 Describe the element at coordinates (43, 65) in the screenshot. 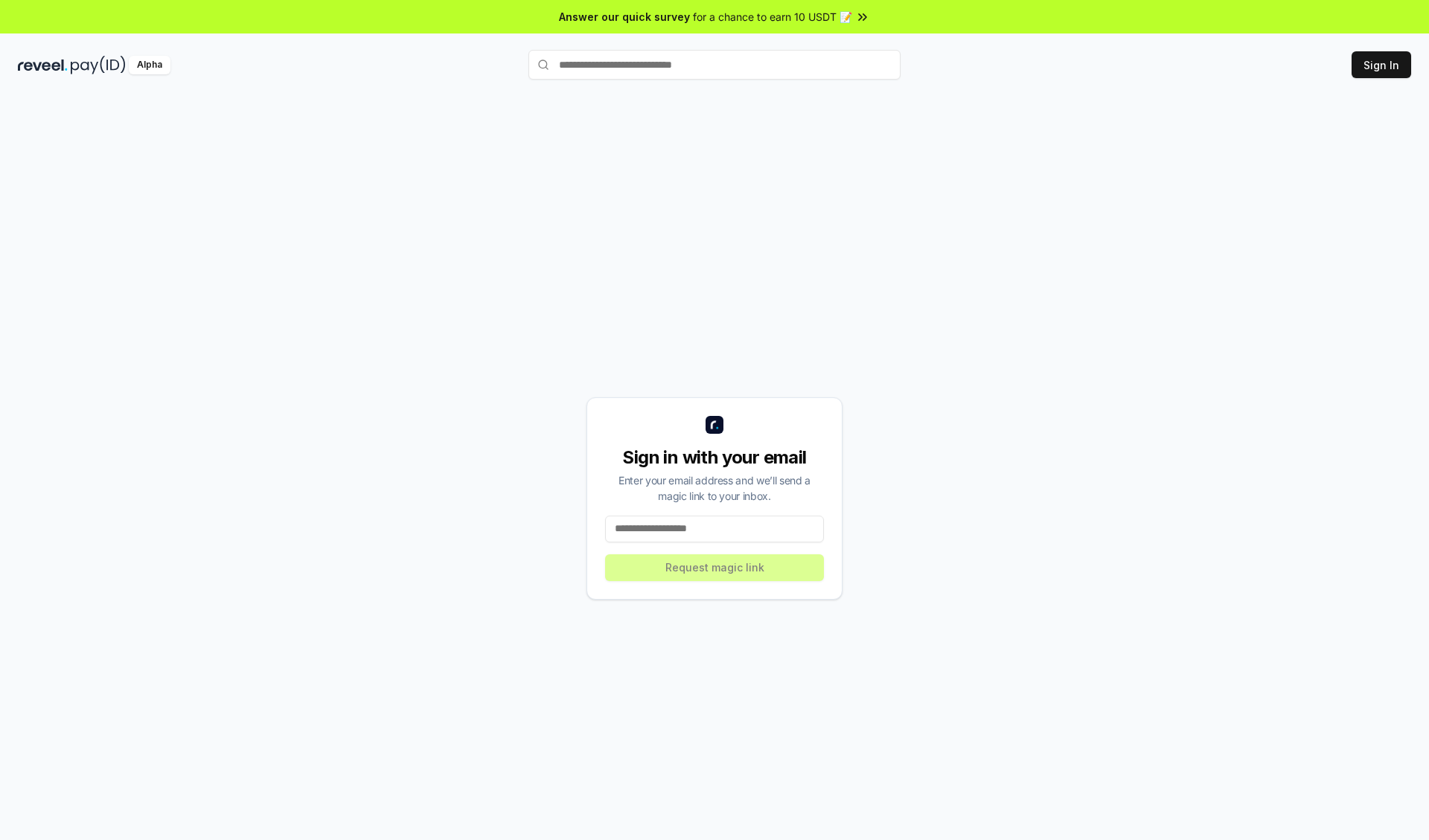

I see `img: reveel_dark` at that location.